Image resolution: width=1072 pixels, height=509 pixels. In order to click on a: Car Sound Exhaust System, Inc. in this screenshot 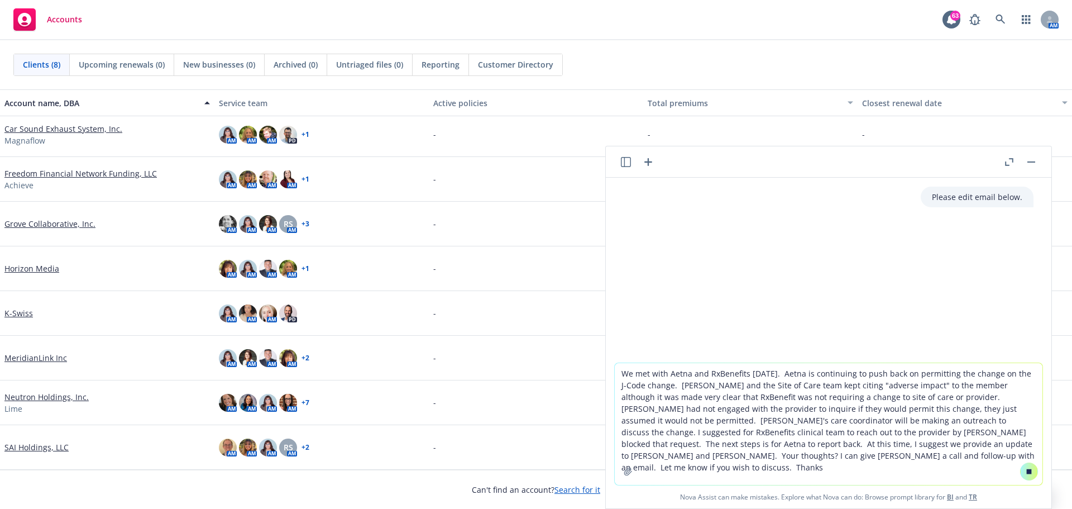, I will do `click(63, 128)`.